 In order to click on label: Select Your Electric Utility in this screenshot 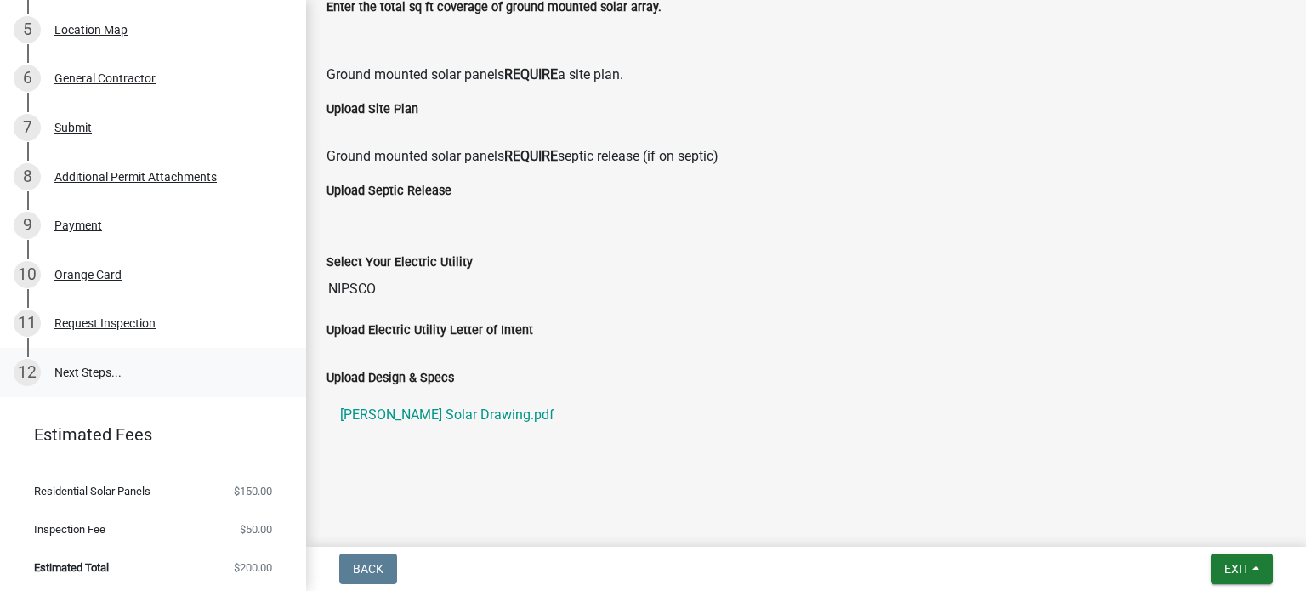, I will do `click(400, 263)`.